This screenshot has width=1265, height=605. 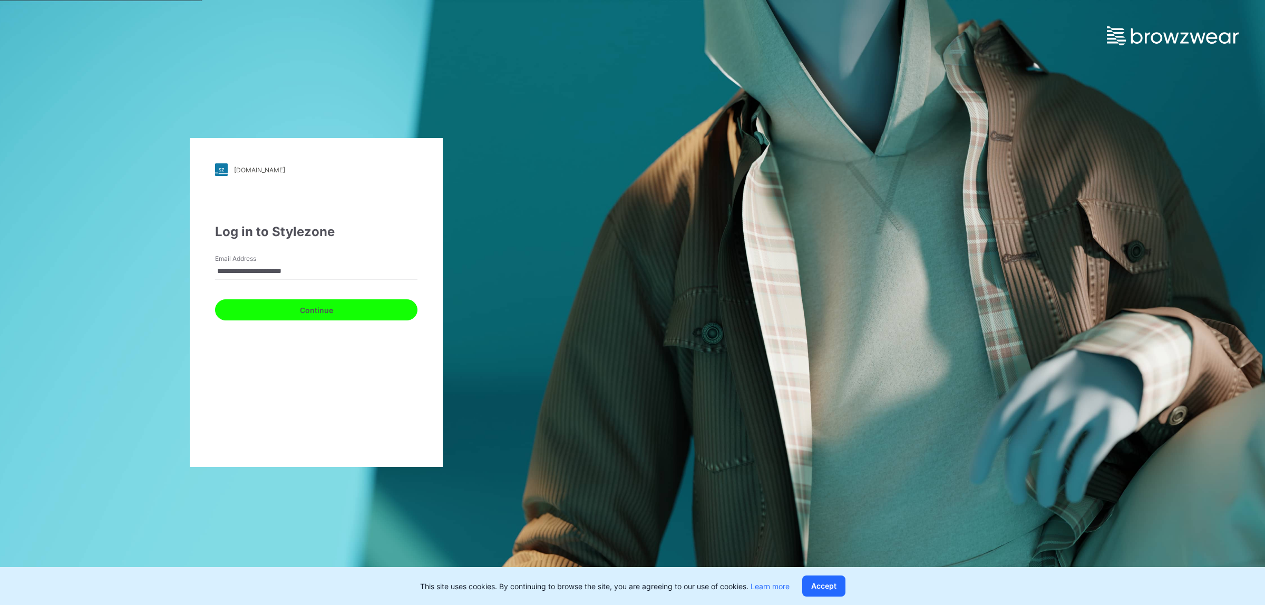 What do you see at coordinates (1173, 36) in the screenshot?
I see `img: browzwear-logo.e42bd6dac1945053ebaf764b6aa21510.svg` at bounding box center [1173, 36].